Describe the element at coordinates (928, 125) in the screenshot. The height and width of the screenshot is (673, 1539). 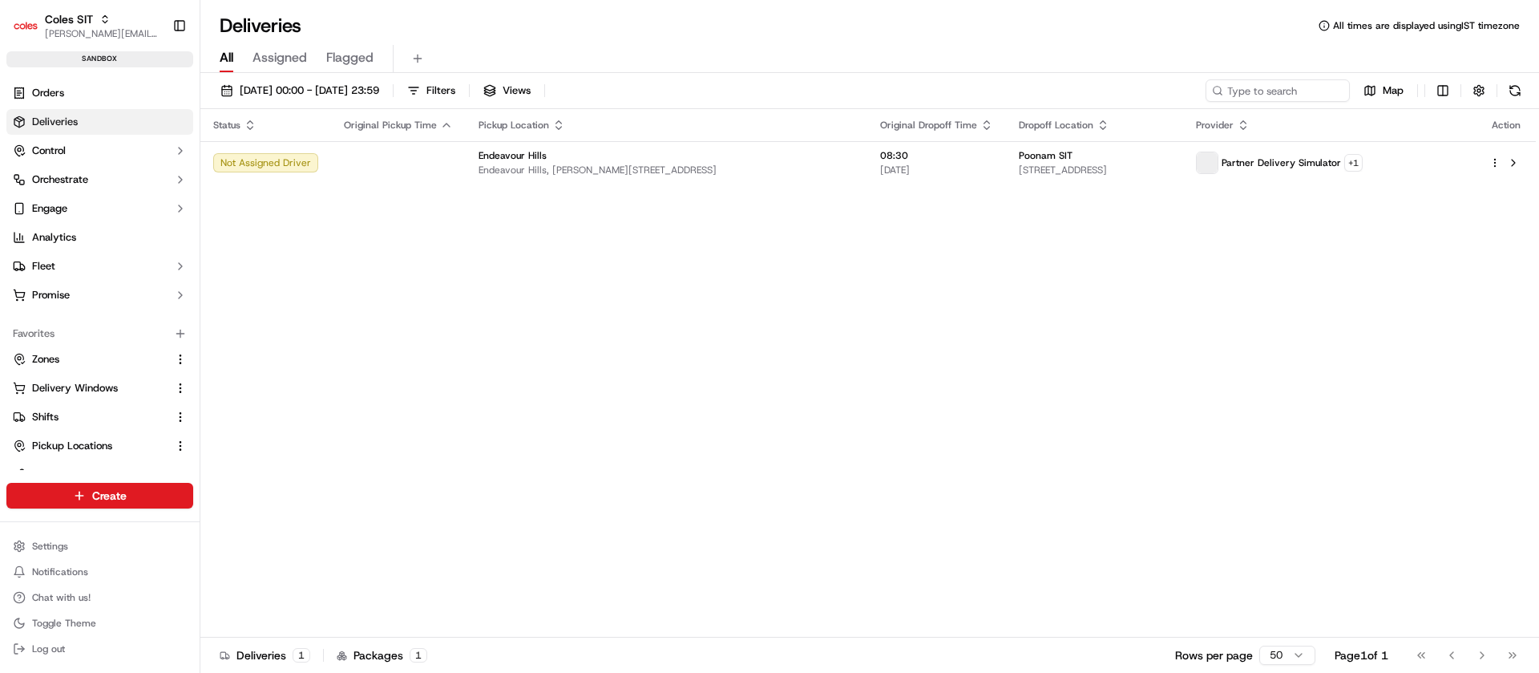
I see `span: Original Dropoff Time` at that location.